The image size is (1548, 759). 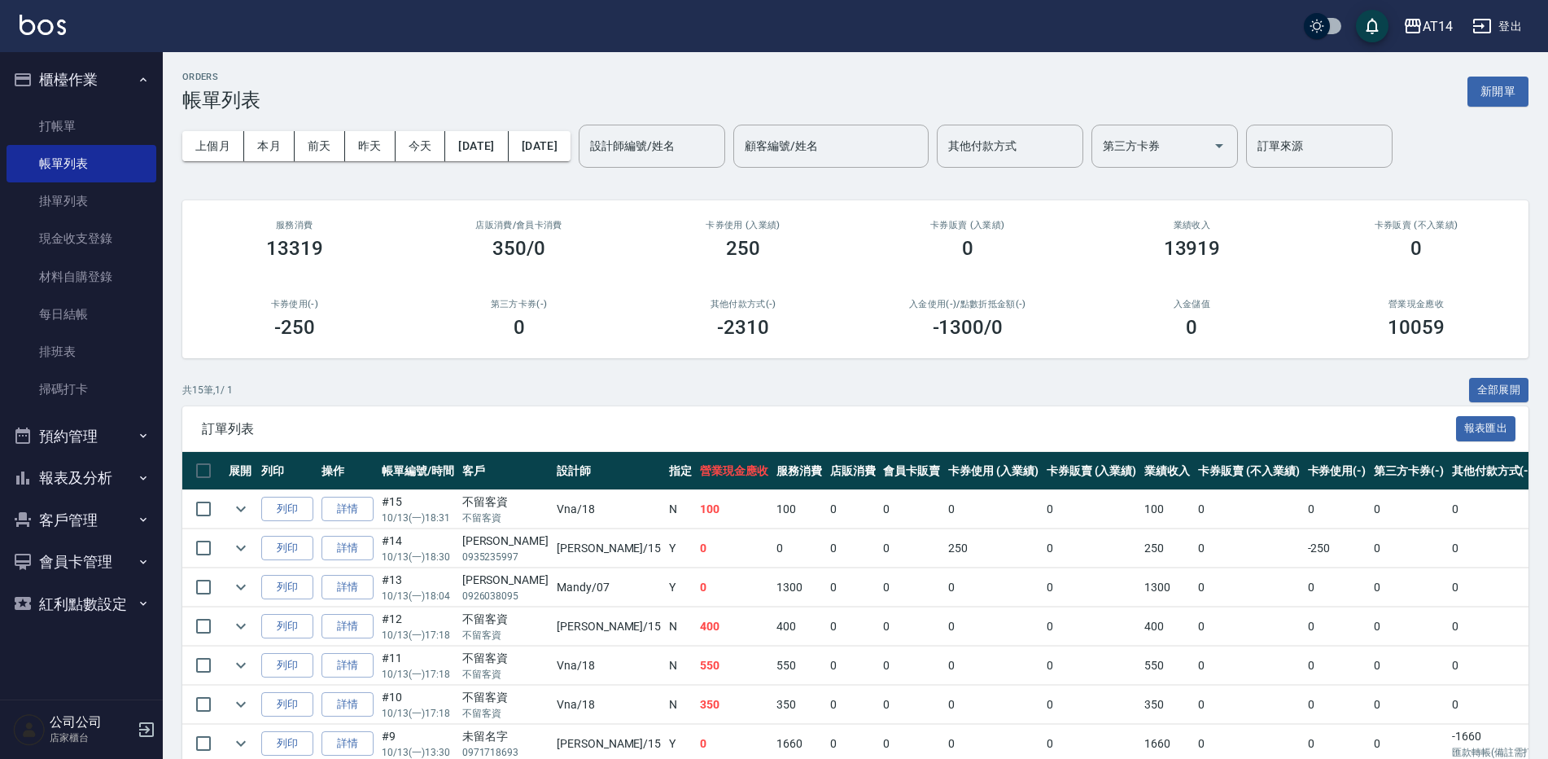 What do you see at coordinates (1092, 471) in the screenshot?
I see `th: 卡券販賣 (入業績)` at bounding box center [1092, 471].